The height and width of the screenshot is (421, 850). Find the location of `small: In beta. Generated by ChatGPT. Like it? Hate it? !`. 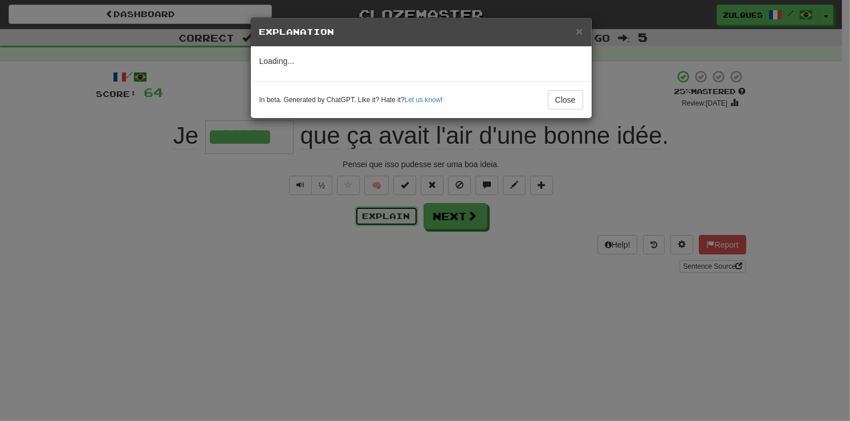

small: In beta. Generated by ChatGPT. Like it? Hate it? ! is located at coordinates (351, 100).